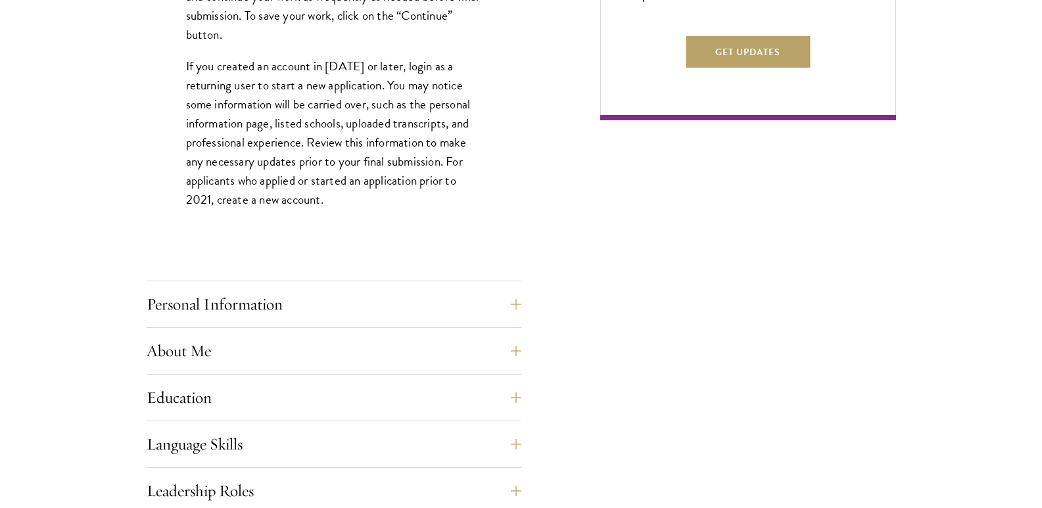 The height and width of the screenshot is (508, 1042). I want to click on button: Language Skills, so click(334, 444).